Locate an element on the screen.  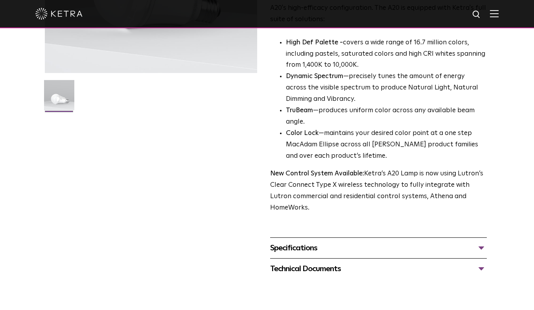
strong: Color Lock is located at coordinates (302, 133).